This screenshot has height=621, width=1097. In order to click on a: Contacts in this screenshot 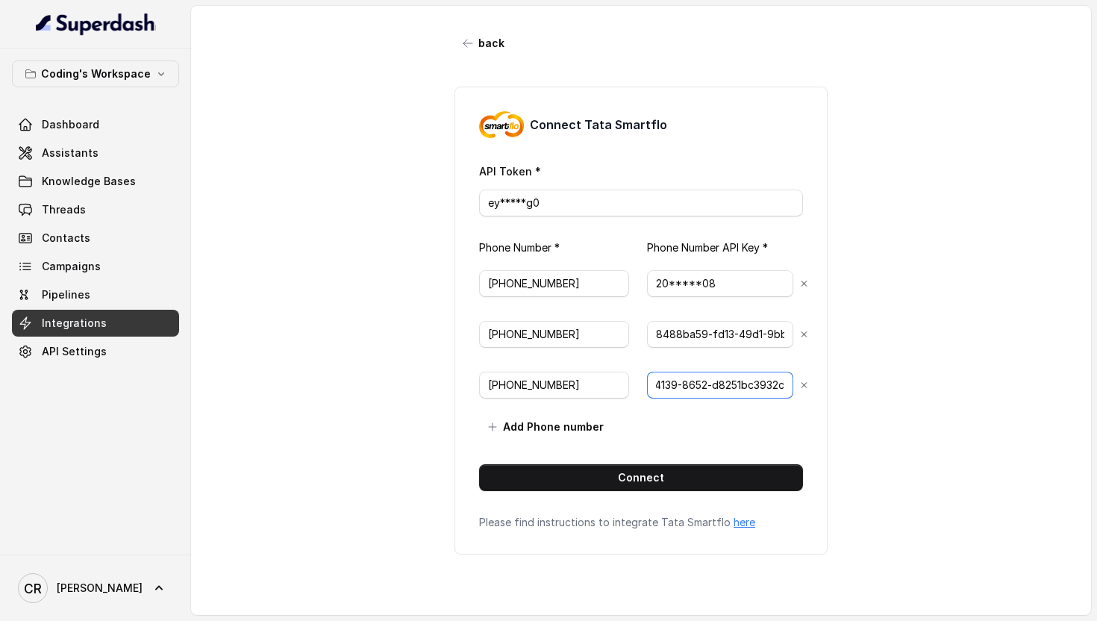, I will do `click(96, 238)`.